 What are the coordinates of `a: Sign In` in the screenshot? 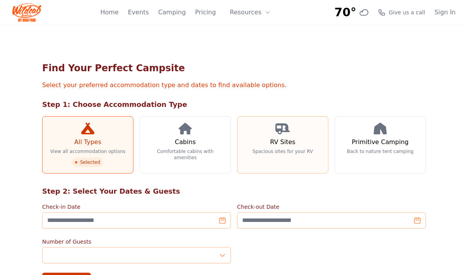 It's located at (445, 12).